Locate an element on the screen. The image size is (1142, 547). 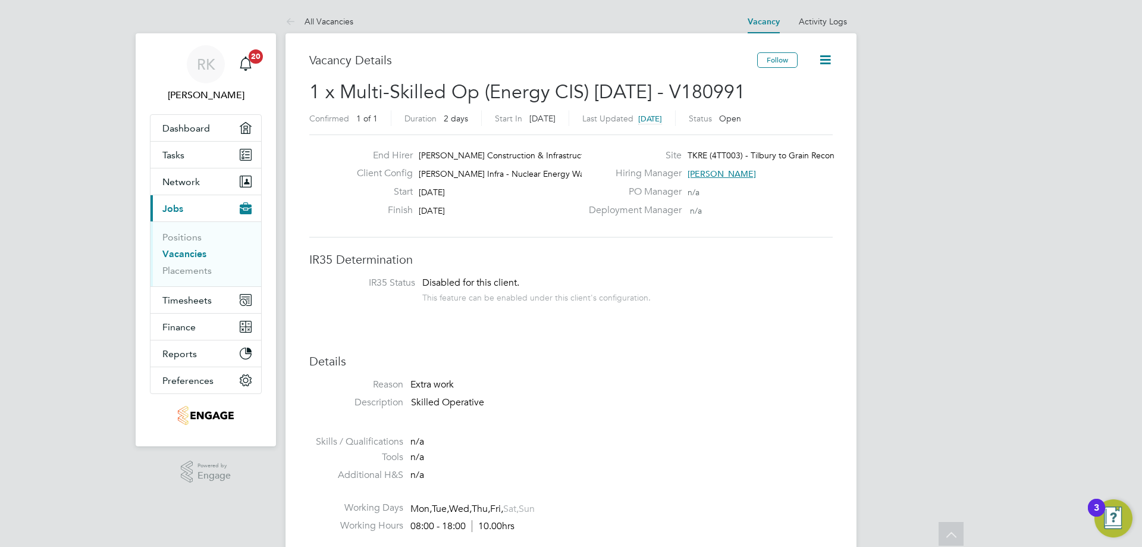
a: Activity Logs is located at coordinates (823, 21).